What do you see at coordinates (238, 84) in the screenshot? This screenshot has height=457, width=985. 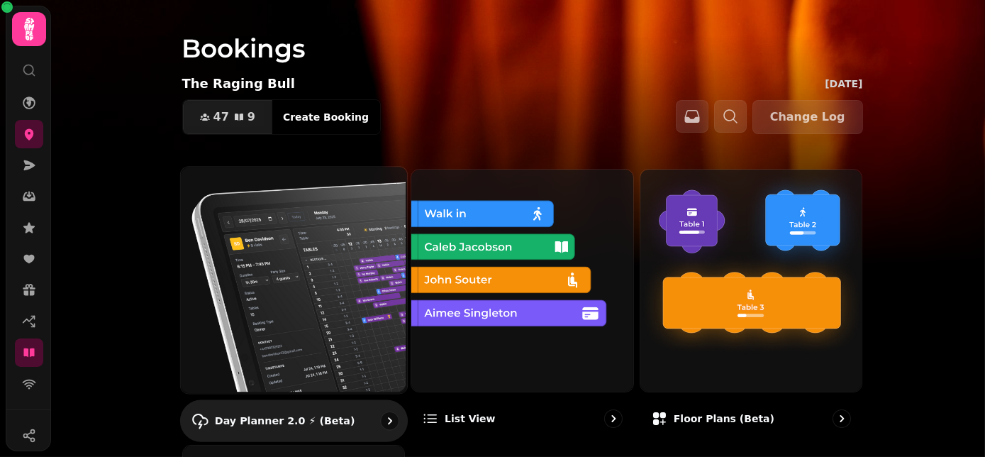 I see `p: The Raging Bull` at bounding box center [238, 84].